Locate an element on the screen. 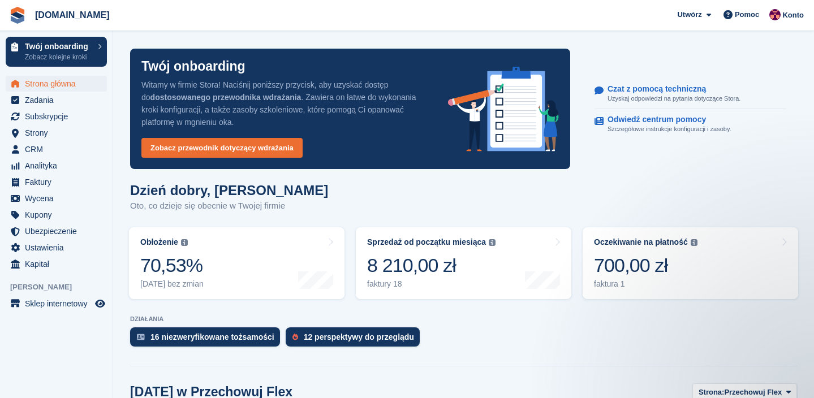 This screenshot has height=398, width=814. span: Ustawienia is located at coordinates (59, 248).